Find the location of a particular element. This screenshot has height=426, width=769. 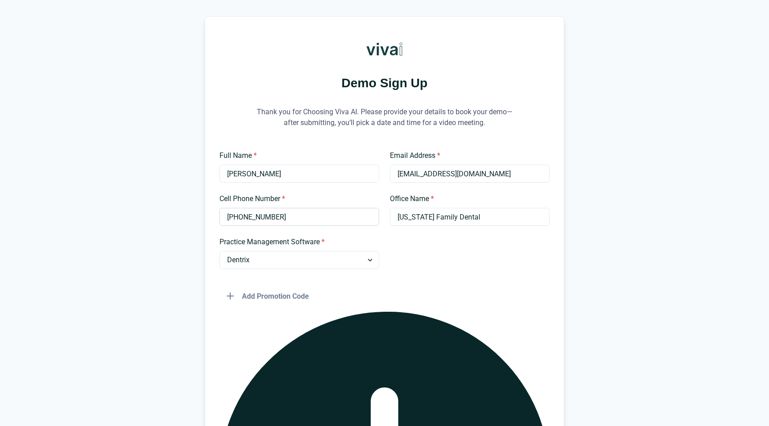

h1: Demo Sign Up is located at coordinates (385, 83).